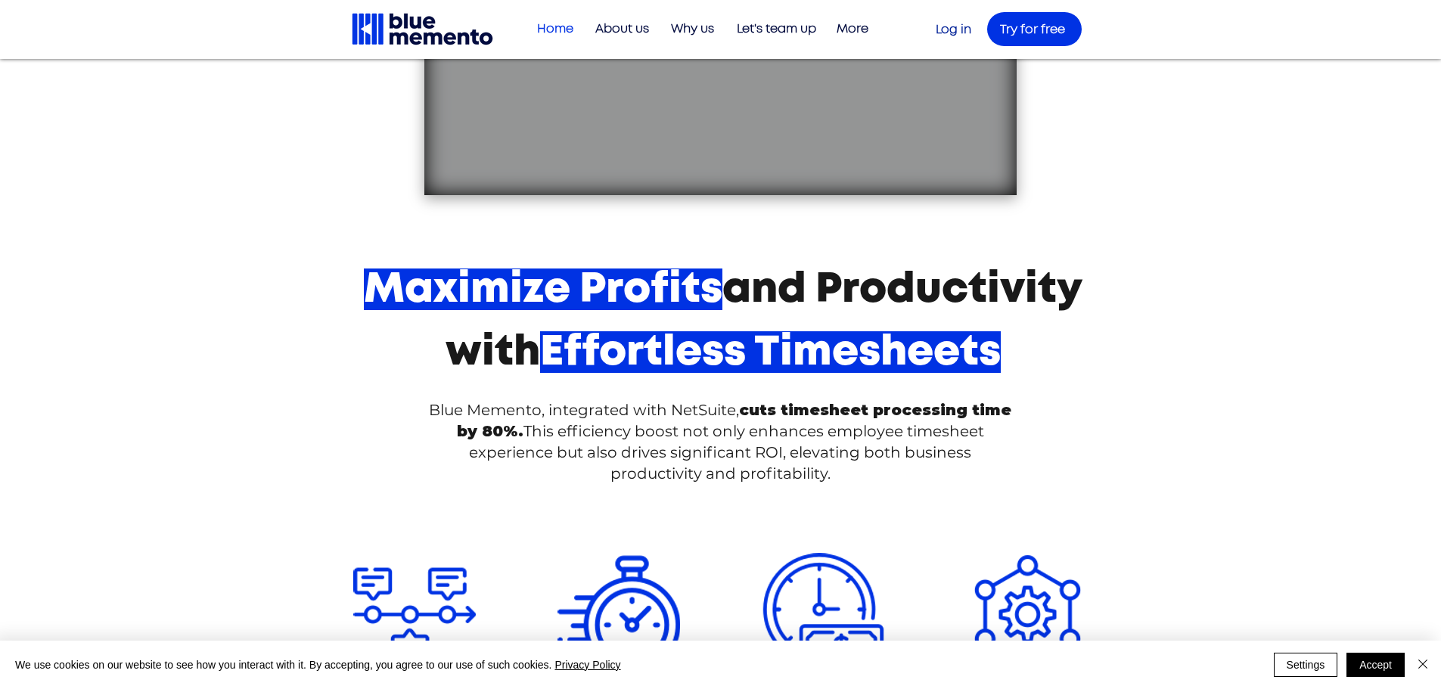  I want to click on span: Maximize Profits, so click(543, 289).